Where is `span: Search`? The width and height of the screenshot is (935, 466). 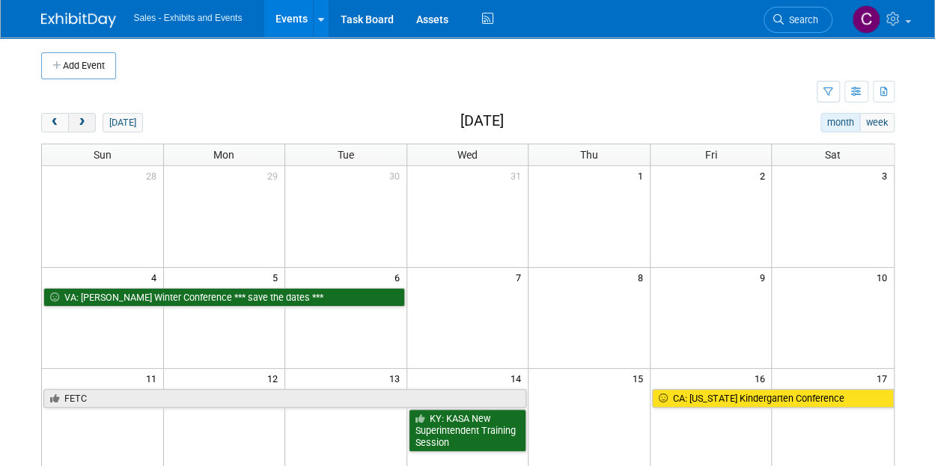 span: Search is located at coordinates (801, 19).